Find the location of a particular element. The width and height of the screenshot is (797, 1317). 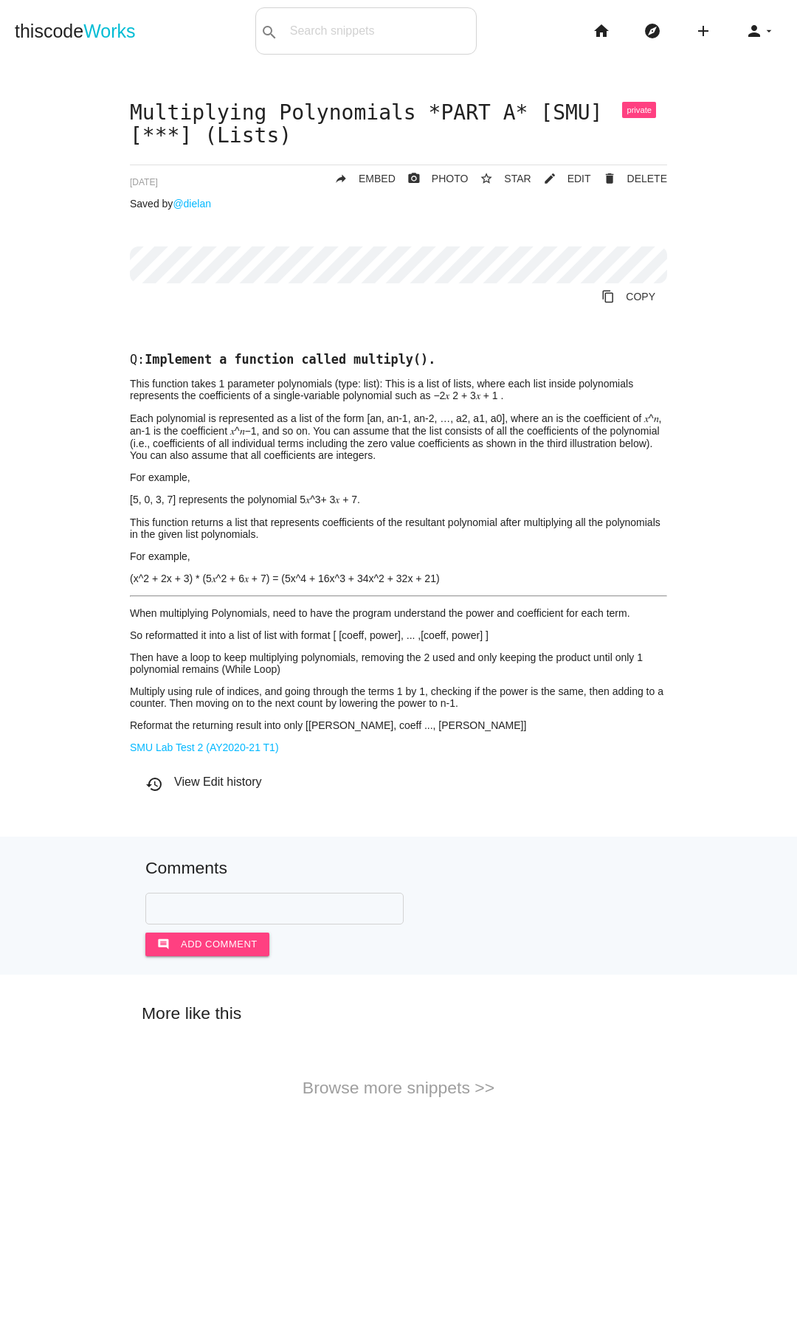

h6: View Edit history is located at coordinates (406, 782).